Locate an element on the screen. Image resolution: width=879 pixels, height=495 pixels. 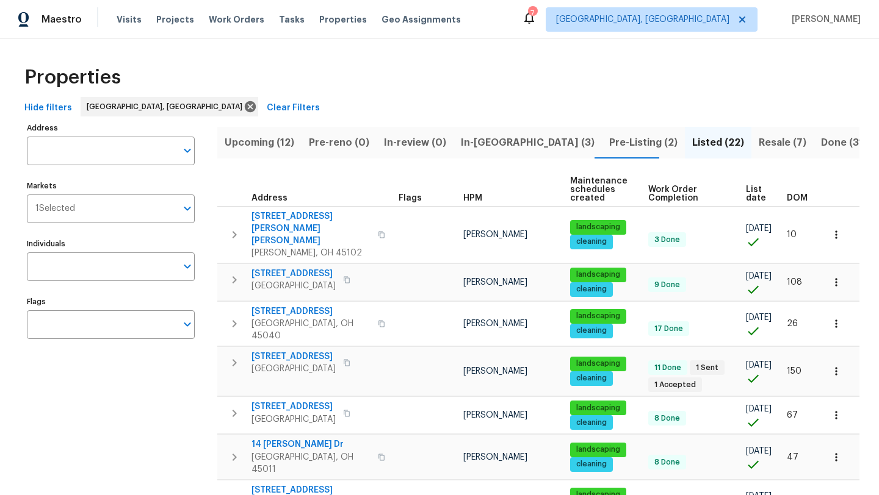
label: Address is located at coordinates (110, 128).